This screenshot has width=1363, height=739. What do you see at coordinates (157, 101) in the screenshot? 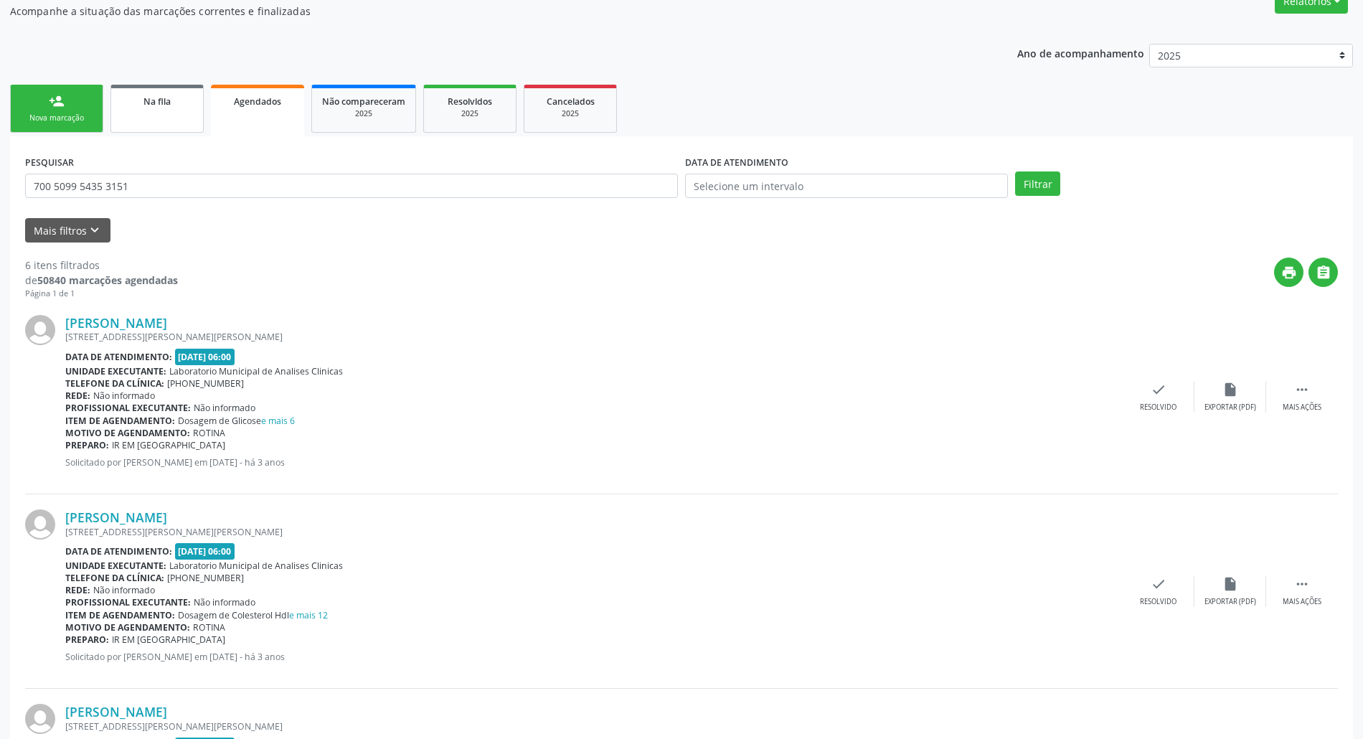
I see `span: Na fila` at bounding box center [157, 101].